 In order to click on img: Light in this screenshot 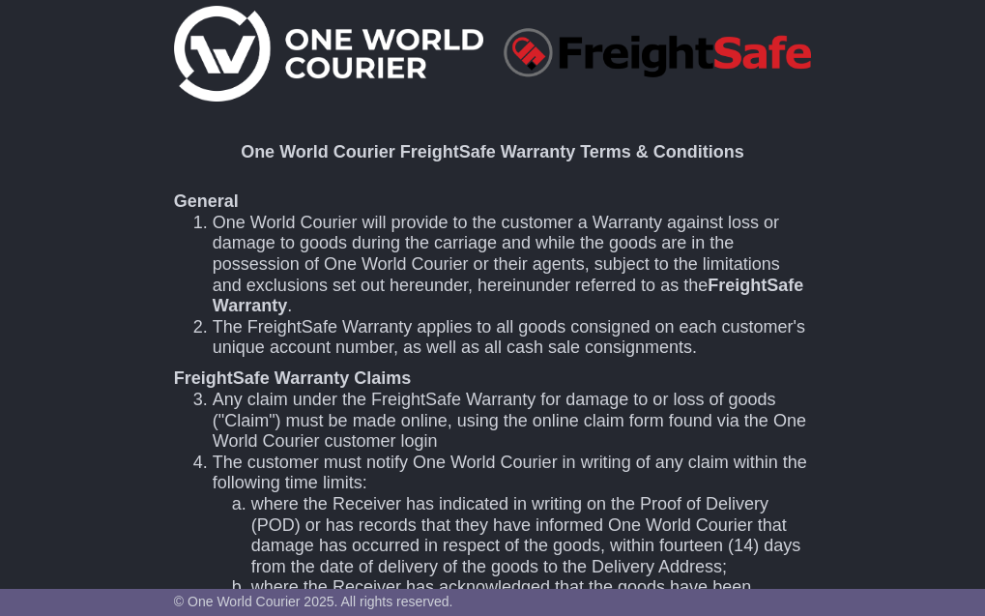, I will do `click(329, 54)`.